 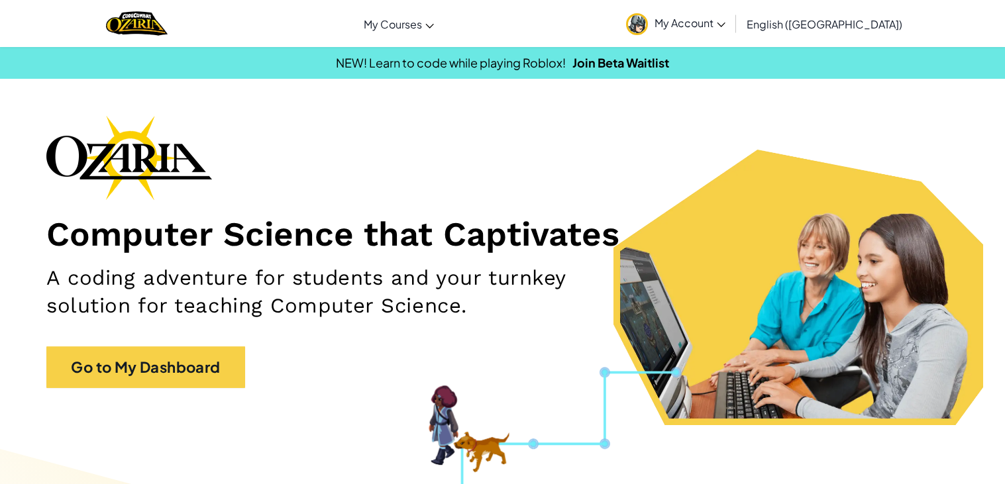 I want to click on span: My Courses, so click(x=393, y=24).